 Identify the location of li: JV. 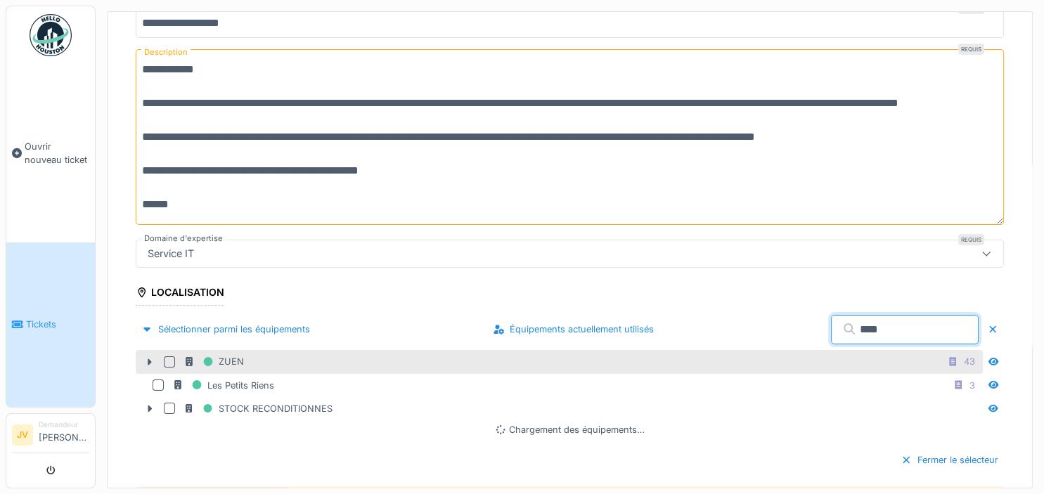
(22, 435).